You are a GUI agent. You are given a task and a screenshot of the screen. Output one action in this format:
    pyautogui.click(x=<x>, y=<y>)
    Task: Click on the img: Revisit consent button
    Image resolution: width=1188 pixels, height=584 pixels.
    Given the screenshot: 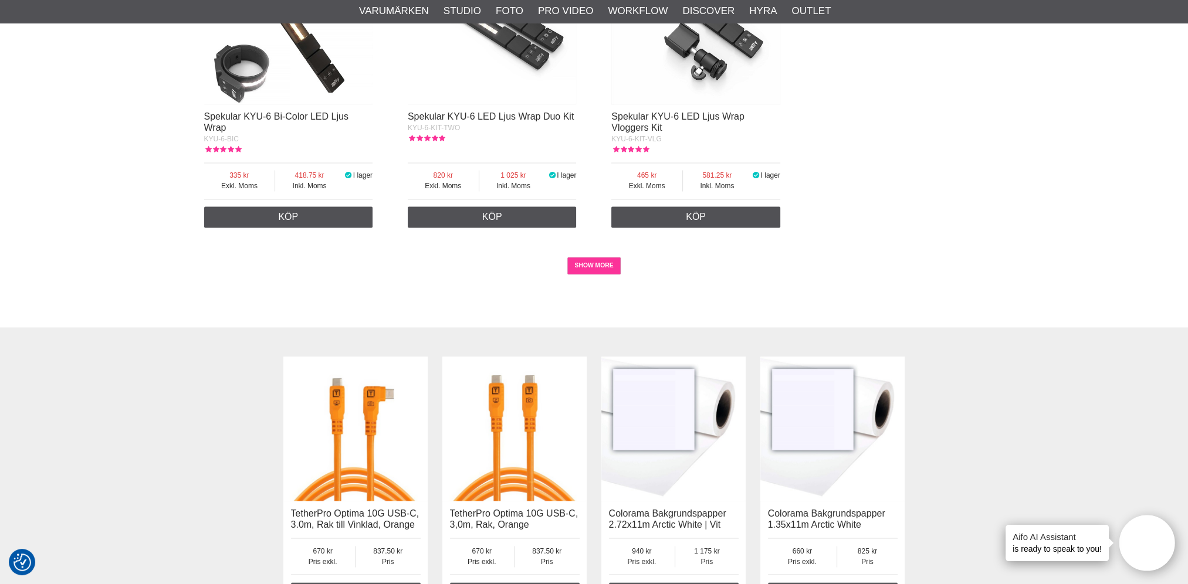 What is the action you would take?
    pyautogui.click(x=22, y=563)
    